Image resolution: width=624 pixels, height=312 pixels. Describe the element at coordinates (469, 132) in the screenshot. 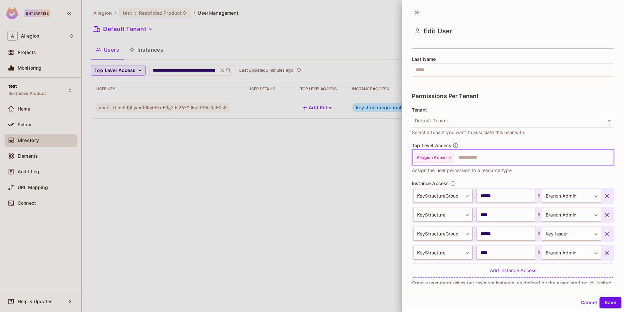

I see `span: Select a tenant you want to associate this user with.` at that location.